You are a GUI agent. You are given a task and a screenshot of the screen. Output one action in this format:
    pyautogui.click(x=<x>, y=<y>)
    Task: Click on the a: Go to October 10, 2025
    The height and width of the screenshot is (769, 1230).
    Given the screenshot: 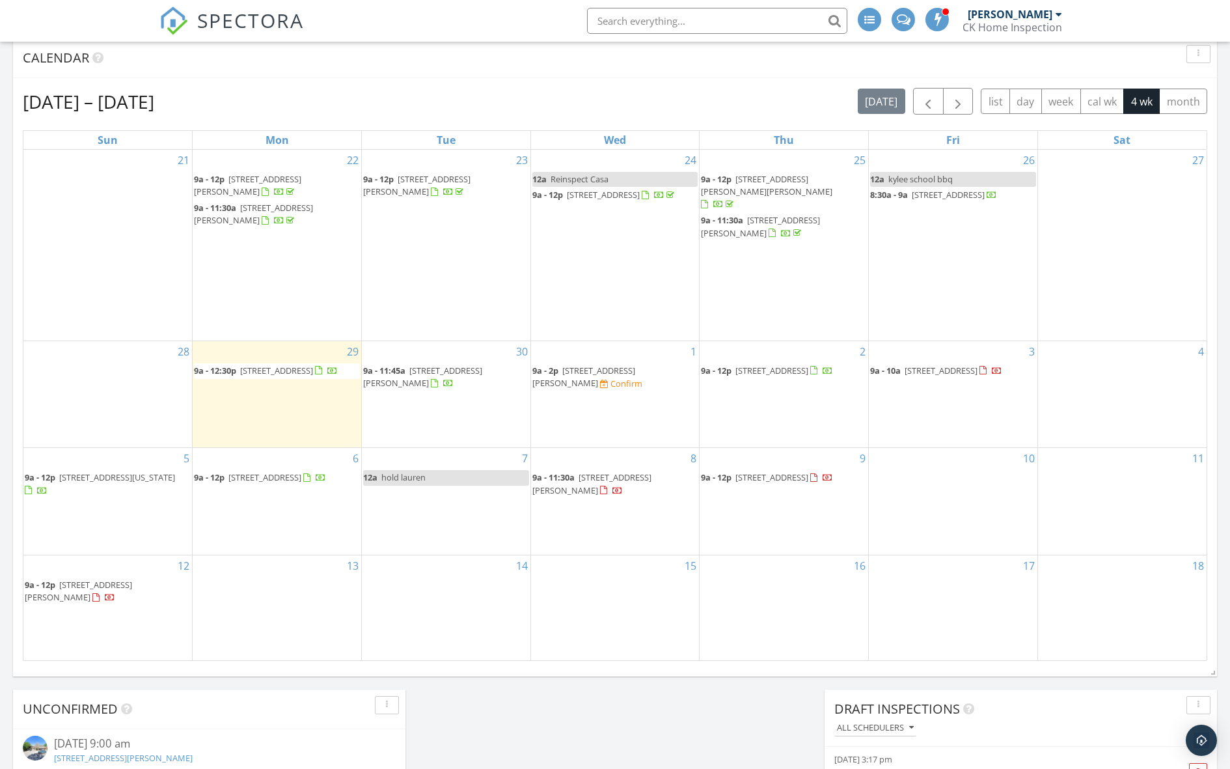 What is the action you would take?
    pyautogui.click(x=1029, y=458)
    